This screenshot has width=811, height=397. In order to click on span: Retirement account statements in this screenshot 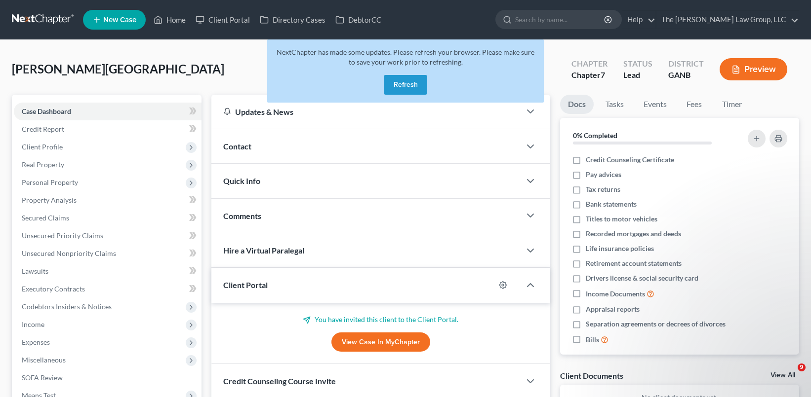, I will do `click(633, 264)`.